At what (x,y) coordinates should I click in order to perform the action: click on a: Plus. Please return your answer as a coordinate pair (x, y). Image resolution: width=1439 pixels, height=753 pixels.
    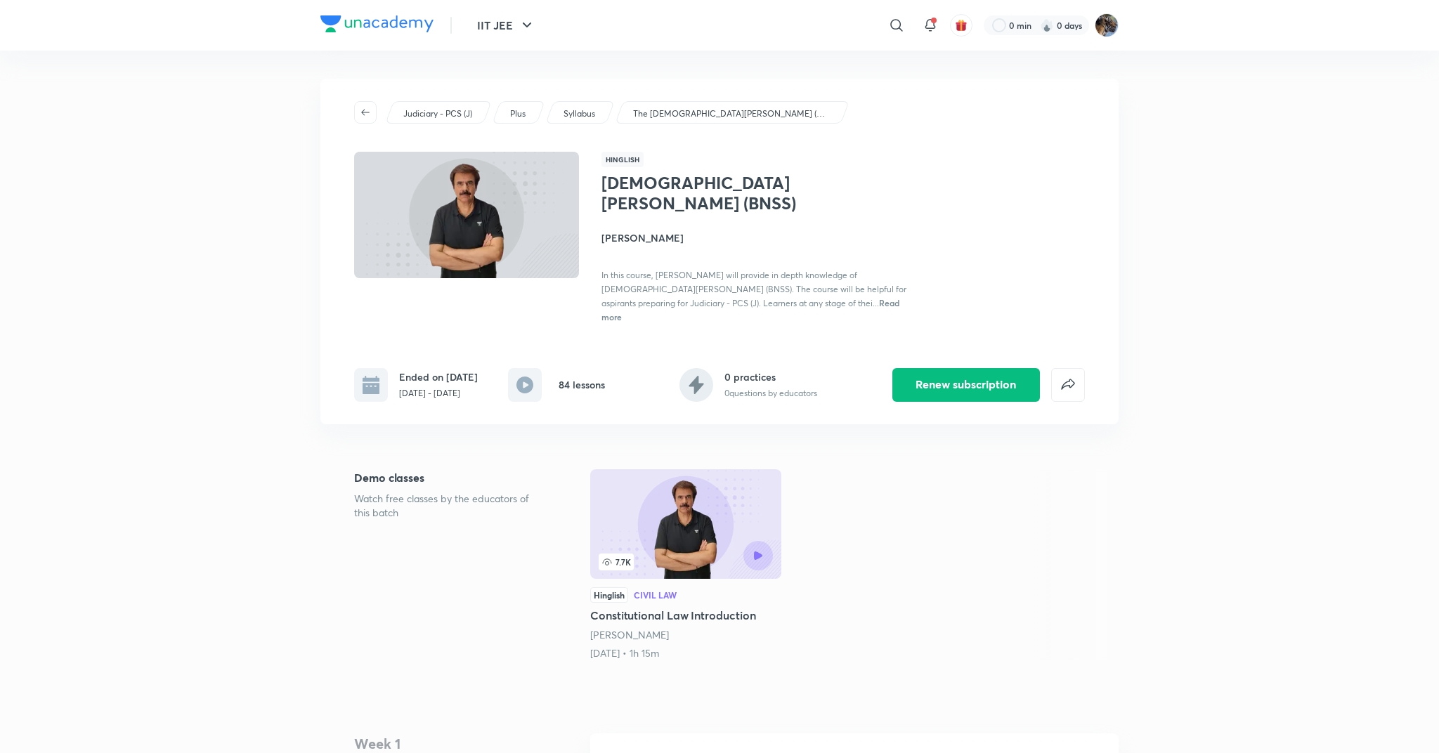
    Looking at the image, I should click on (518, 114).